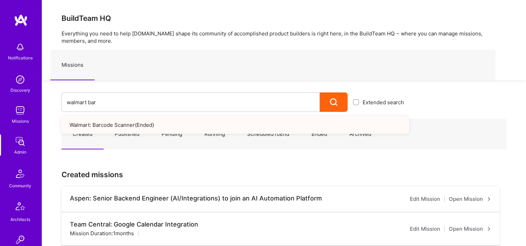  I want to click on a: Published, so click(127, 134).